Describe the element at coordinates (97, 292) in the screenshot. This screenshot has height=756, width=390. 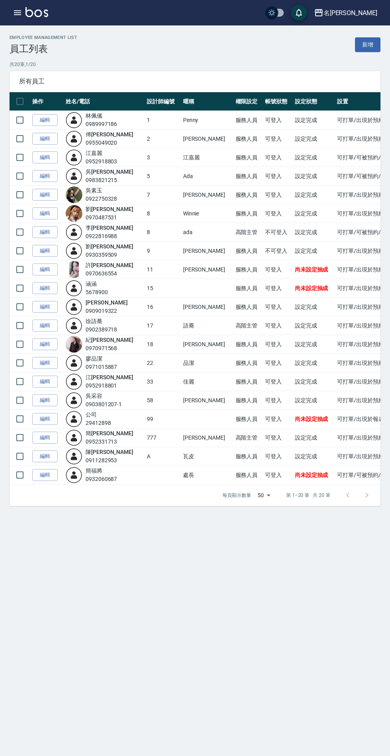
I see `div: 5678900` at that location.